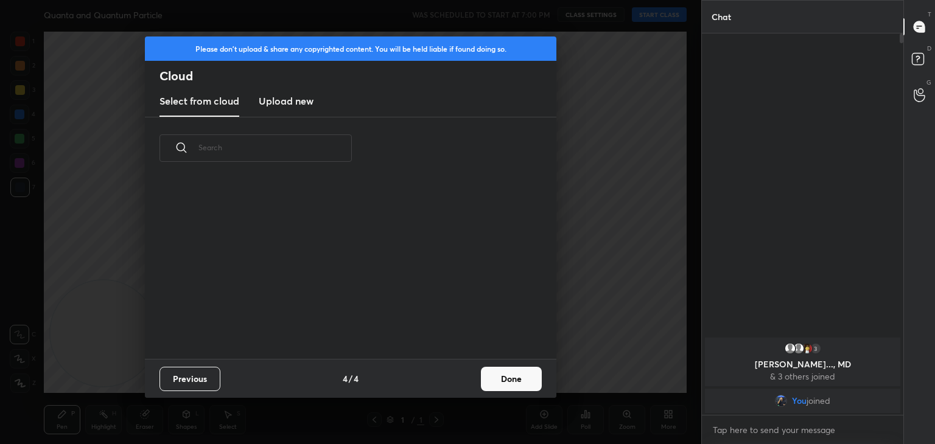  What do you see at coordinates (351, 49) in the screenshot?
I see `div: Please don't upload & share any copyrighted content. You will be held liable if found doing so.` at bounding box center [351, 49].